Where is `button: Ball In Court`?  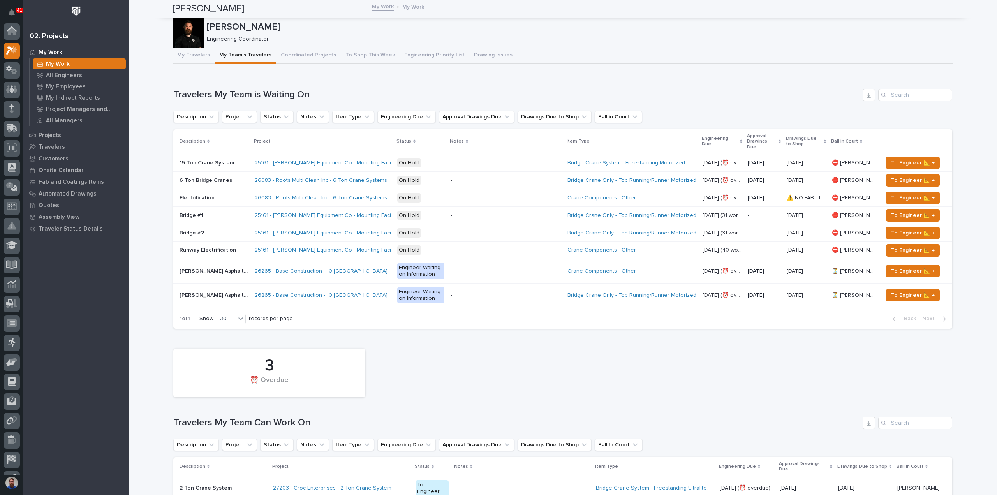
button: Ball In Court is located at coordinates (618, 445).